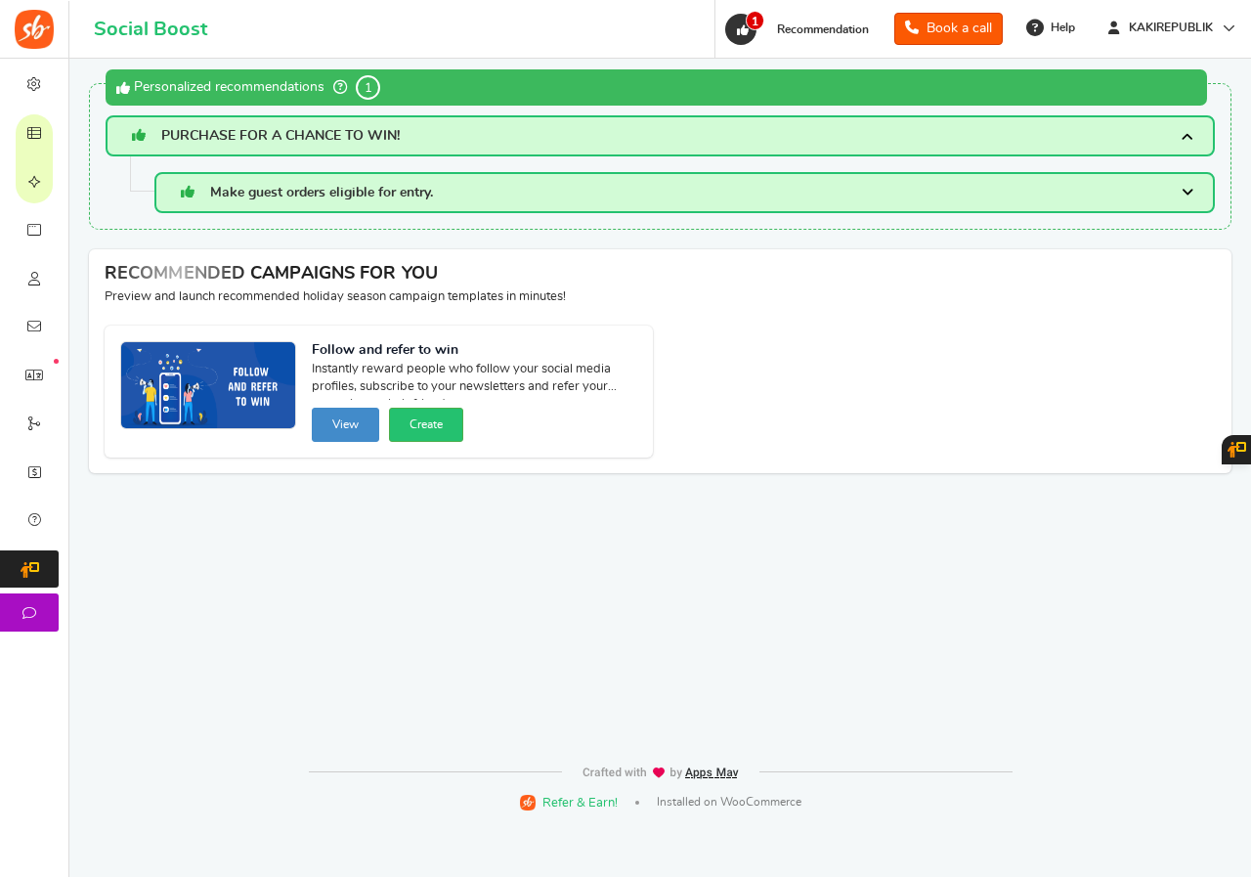 The width and height of the screenshot is (1251, 877). Describe the element at coordinates (345, 424) in the screenshot. I see `button: View` at that location.